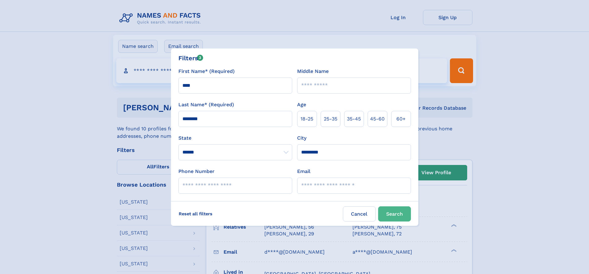  Describe the element at coordinates (395, 214) in the screenshot. I see `button: Search` at that location.